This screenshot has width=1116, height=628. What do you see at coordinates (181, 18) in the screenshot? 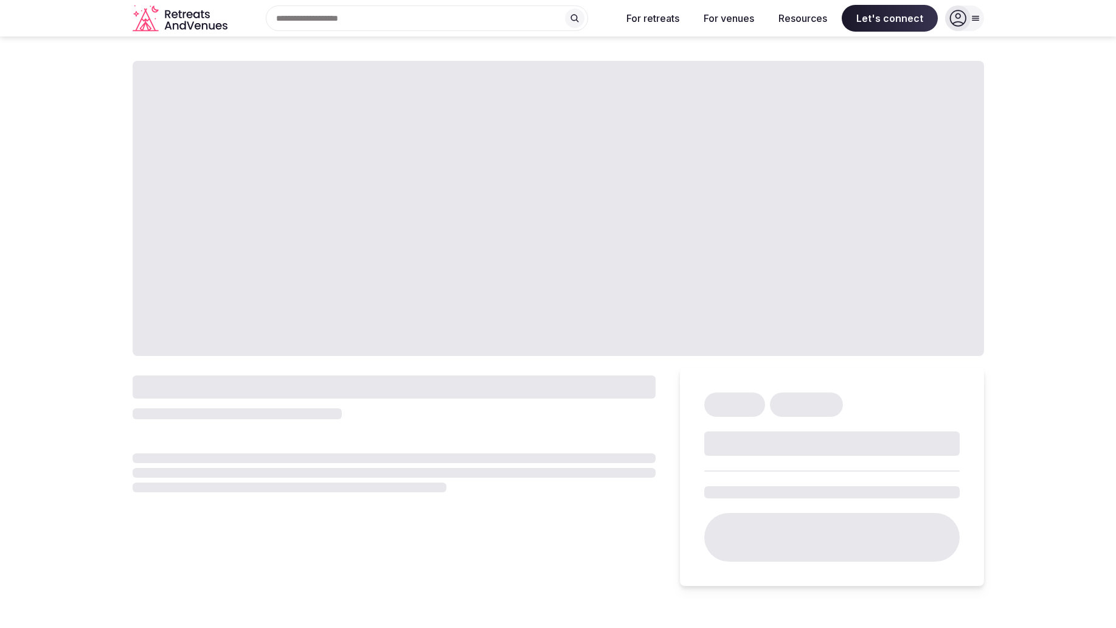
I see `a: Visit the homepage` at bounding box center [181, 18].